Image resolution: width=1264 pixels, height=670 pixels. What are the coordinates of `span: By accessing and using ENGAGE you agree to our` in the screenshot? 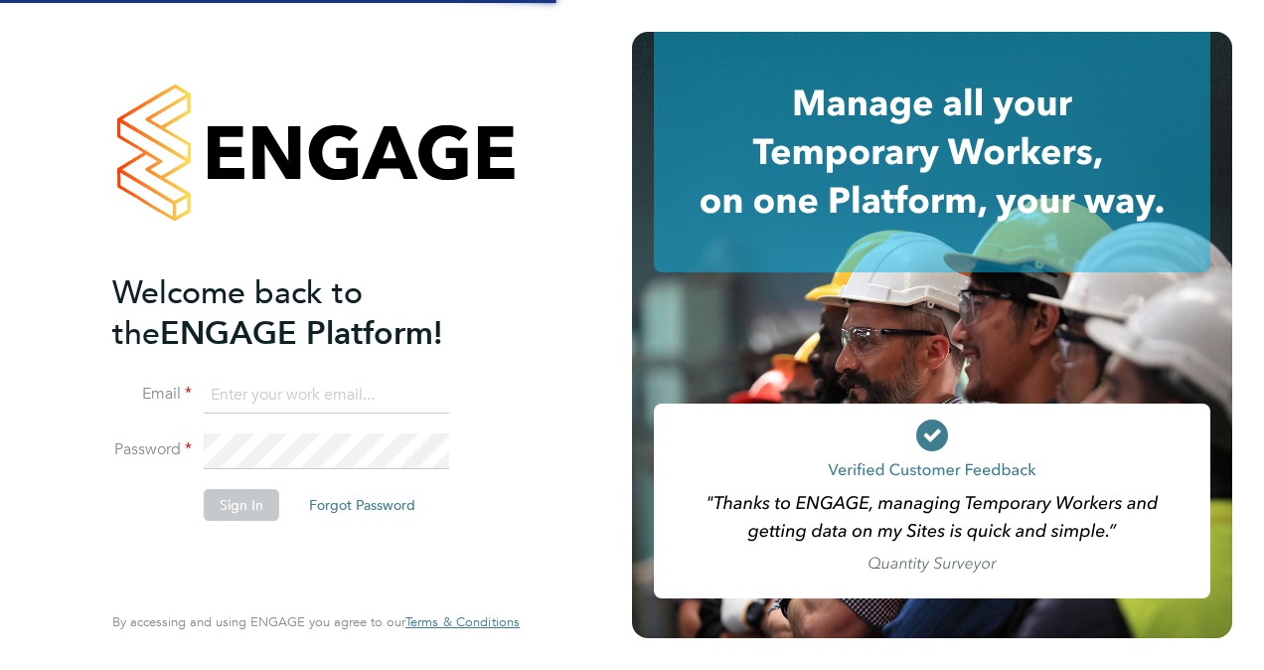 It's located at (316, 621).